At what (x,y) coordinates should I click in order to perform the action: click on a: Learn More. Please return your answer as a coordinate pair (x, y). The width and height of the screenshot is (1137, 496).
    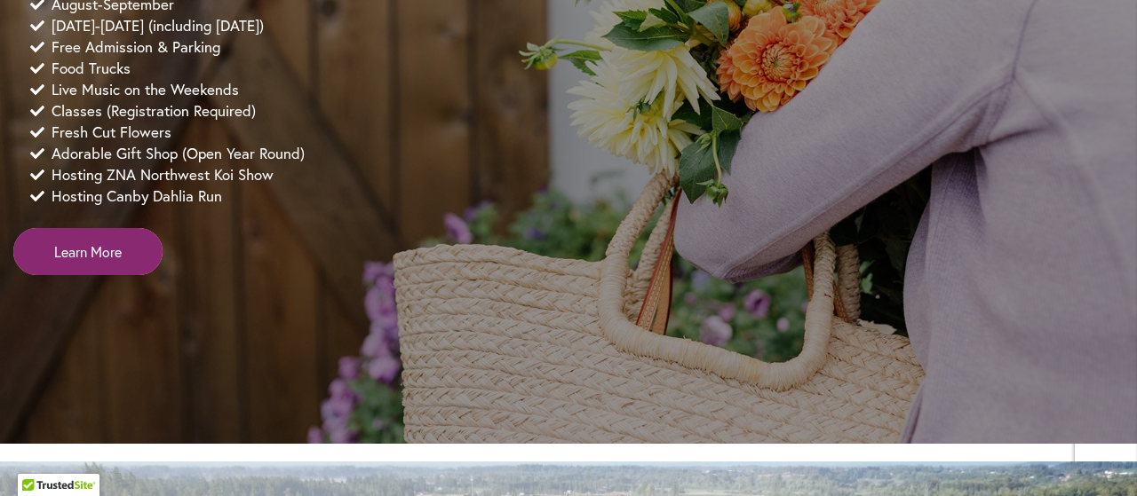
    Looking at the image, I should click on (88, 251).